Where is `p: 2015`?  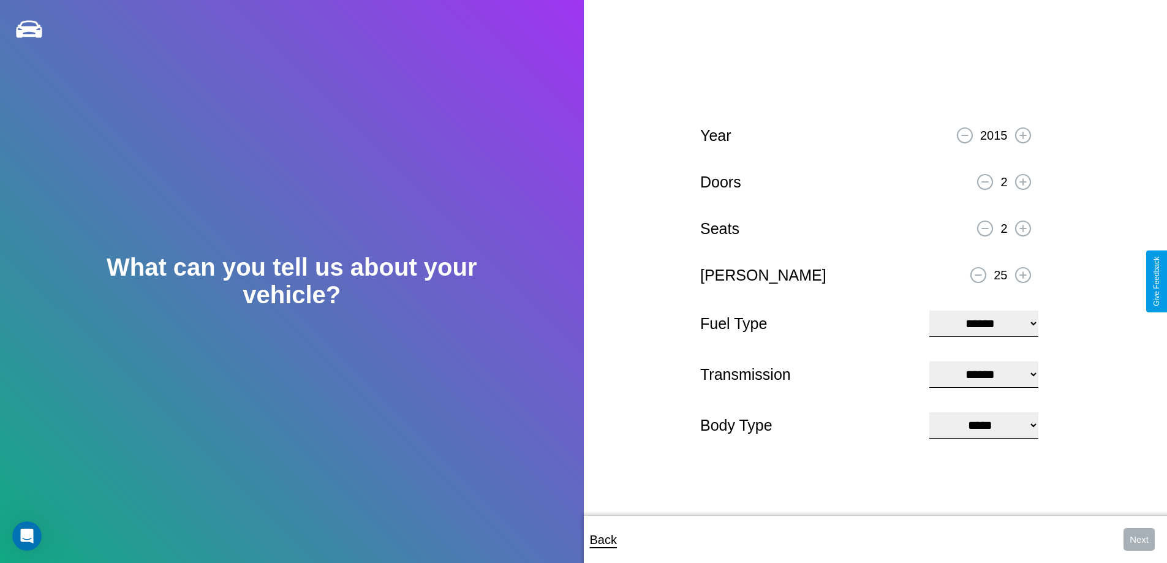
p: 2015 is located at coordinates (994, 135).